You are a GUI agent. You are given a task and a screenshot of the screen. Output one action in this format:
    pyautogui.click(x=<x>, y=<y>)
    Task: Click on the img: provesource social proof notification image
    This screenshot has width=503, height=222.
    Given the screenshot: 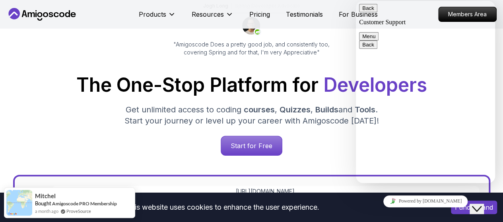 What is the action you would take?
    pyautogui.click(x=19, y=203)
    